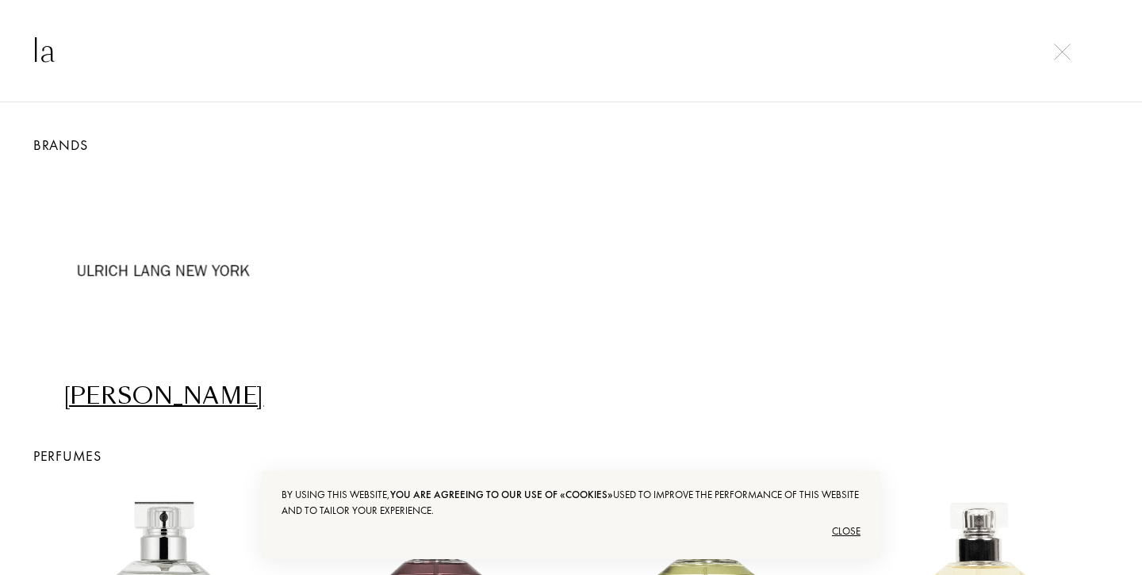  Describe the element at coordinates (571, 455) in the screenshot. I see `div: Perfumes` at that location.